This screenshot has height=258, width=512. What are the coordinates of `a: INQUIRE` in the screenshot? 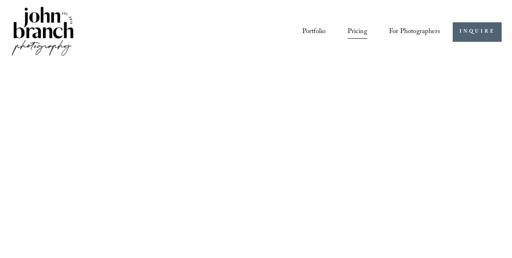 It's located at (477, 32).